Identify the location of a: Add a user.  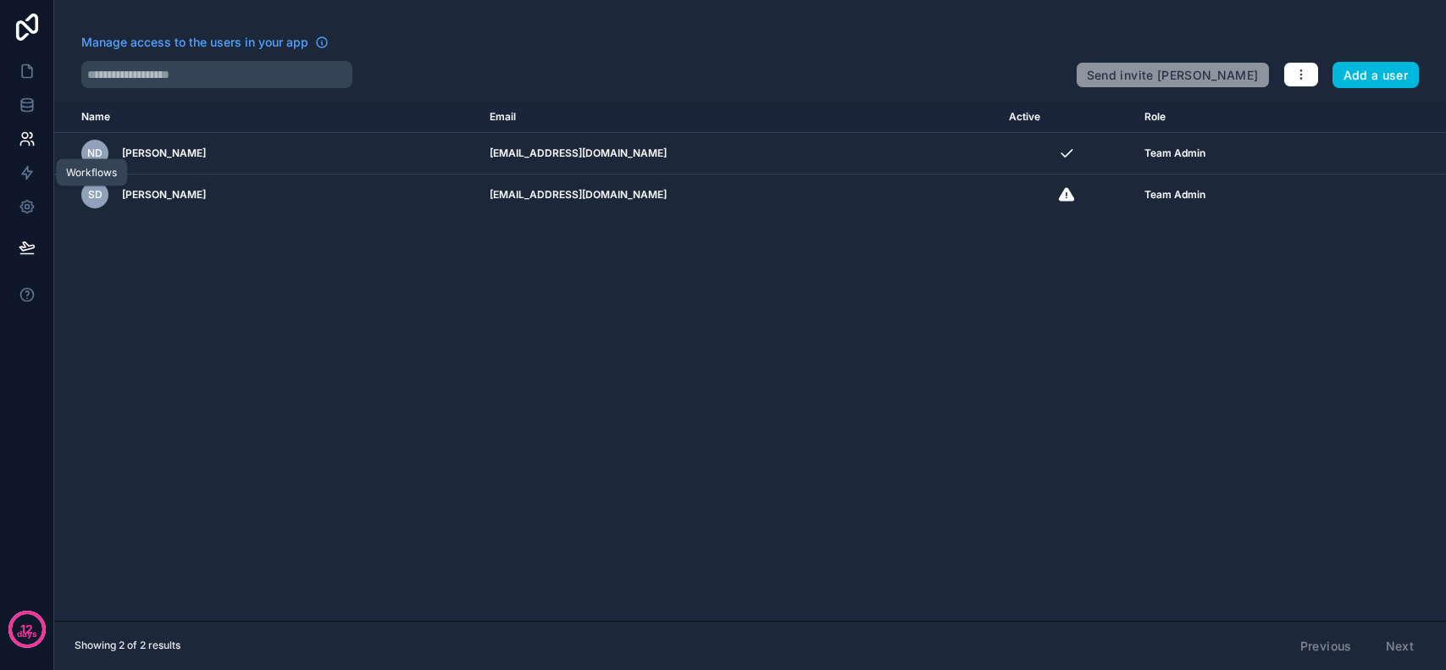
(1375, 75).